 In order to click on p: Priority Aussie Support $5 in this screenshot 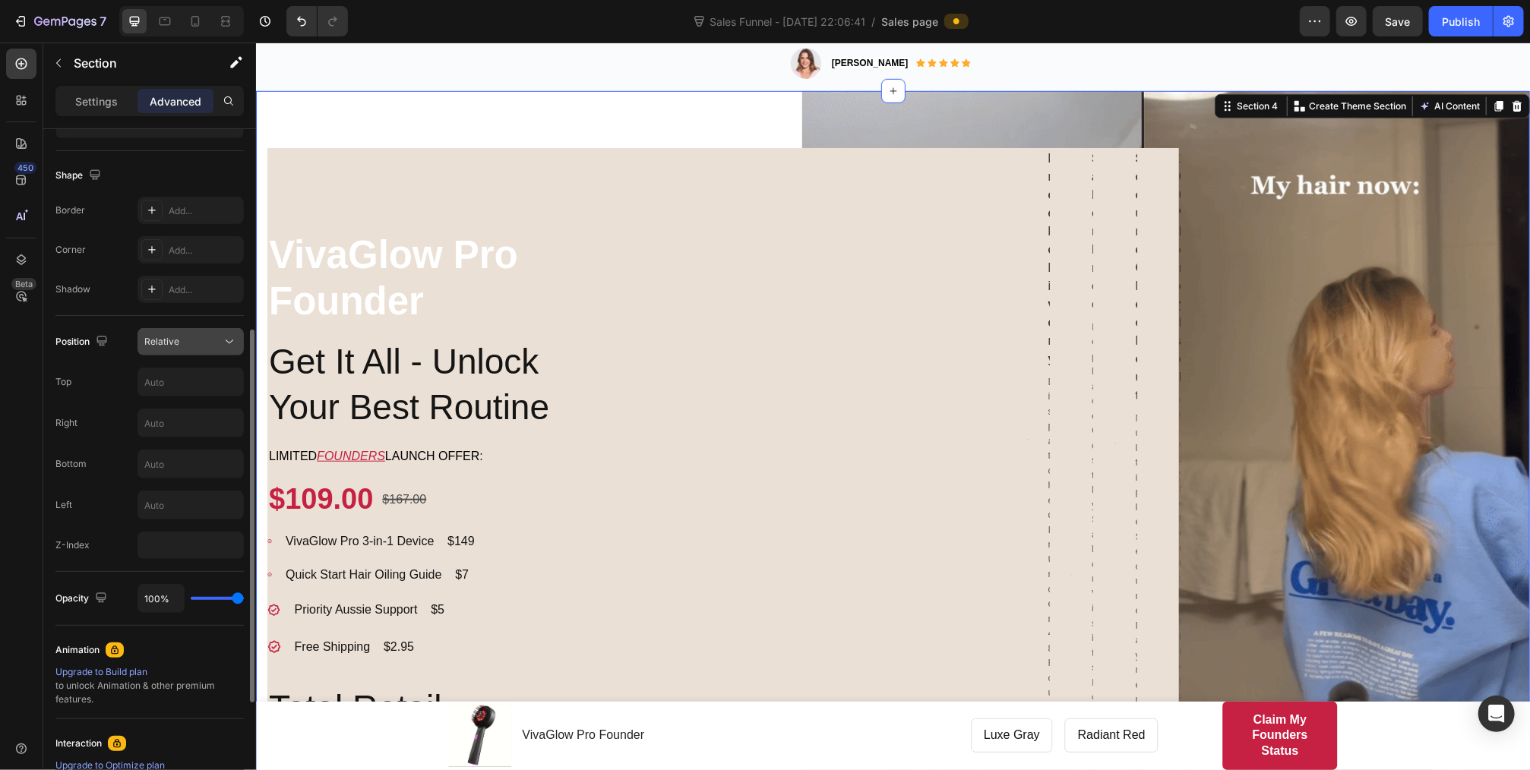, I will do `click(128, 568)`.